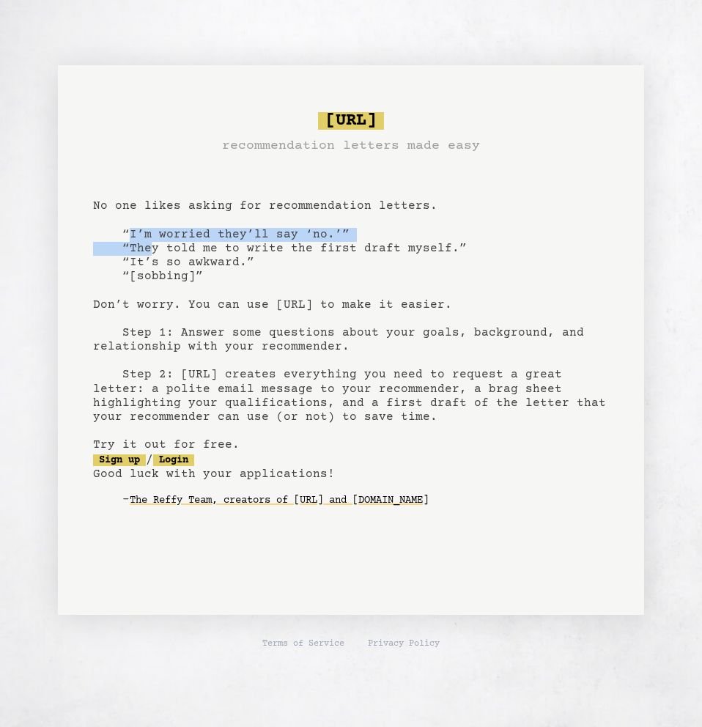 This screenshot has height=727, width=702. Describe the element at coordinates (174, 460) in the screenshot. I see `a: Login` at that location.